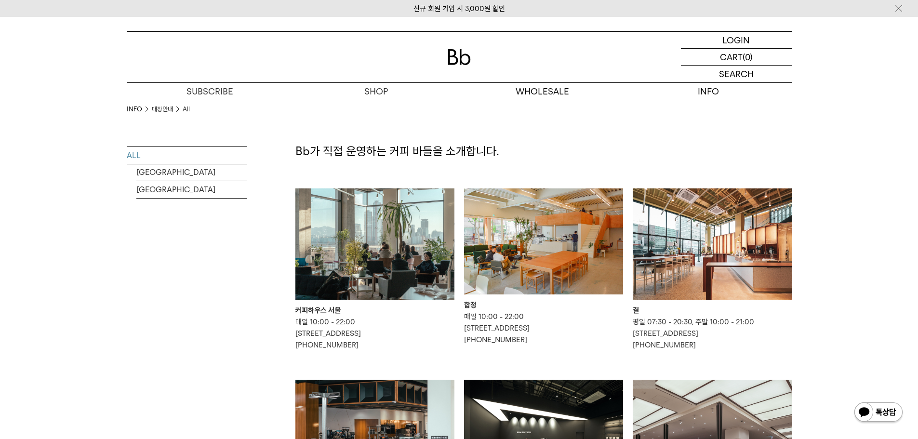 The height and width of the screenshot is (439, 918). What do you see at coordinates (737, 40) in the screenshot?
I see `a: LOGIN` at bounding box center [737, 40].